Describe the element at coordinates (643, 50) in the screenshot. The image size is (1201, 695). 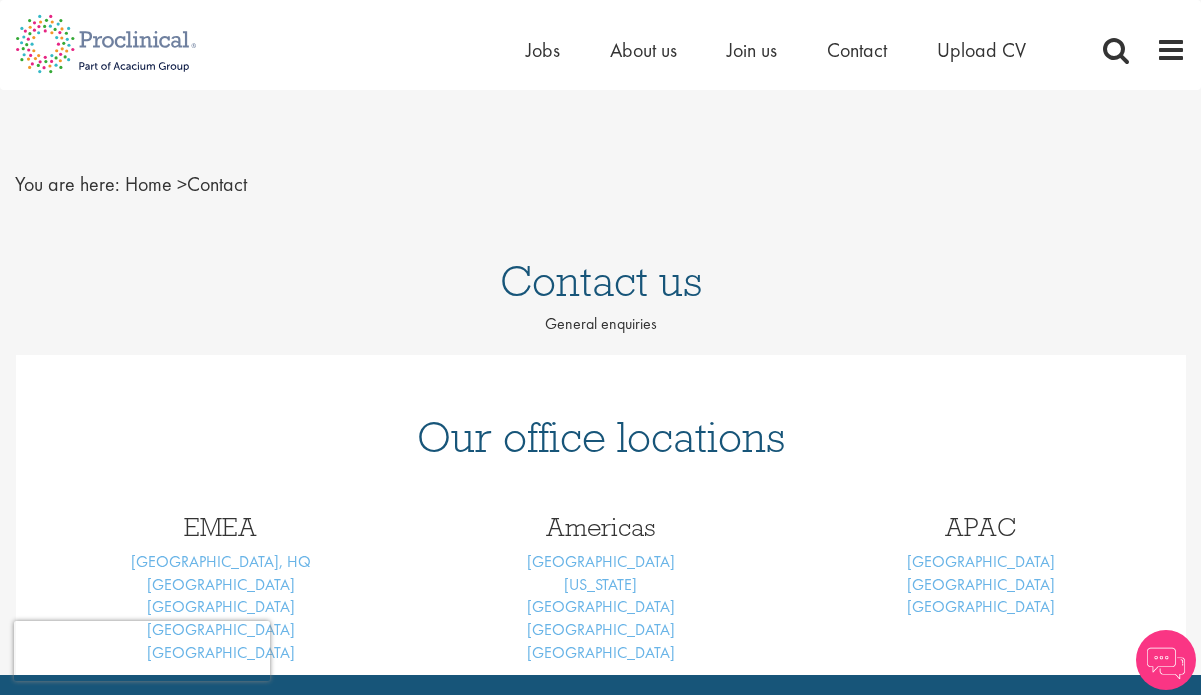
I see `a: About us` at that location.